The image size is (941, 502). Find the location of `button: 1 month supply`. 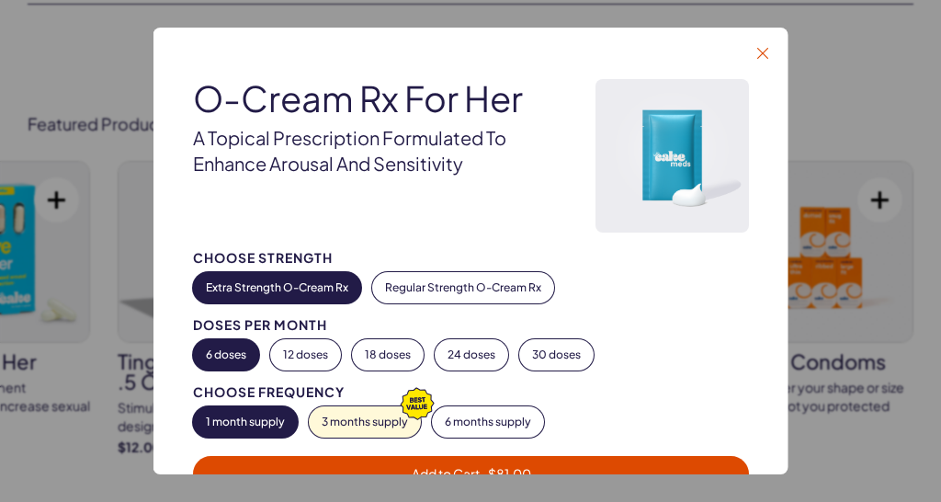

button: 1 month supply is located at coordinates (245, 422).